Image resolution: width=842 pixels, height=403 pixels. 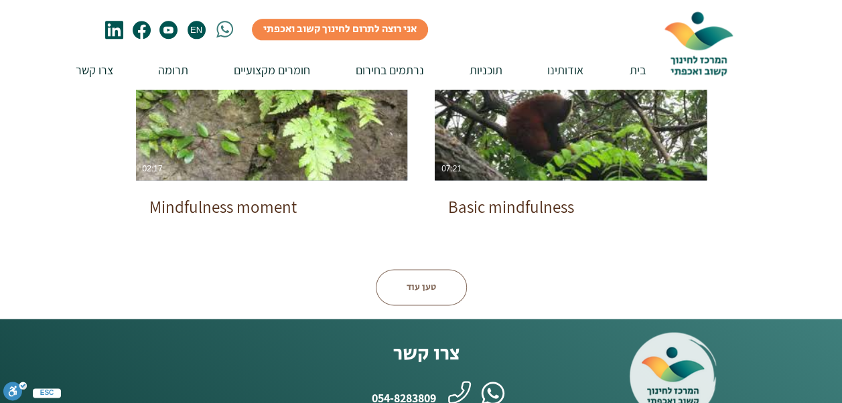 What do you see at coordinates (196, 29) in the screenshot?
I see `span: EN` at bounding box center [196, 29].